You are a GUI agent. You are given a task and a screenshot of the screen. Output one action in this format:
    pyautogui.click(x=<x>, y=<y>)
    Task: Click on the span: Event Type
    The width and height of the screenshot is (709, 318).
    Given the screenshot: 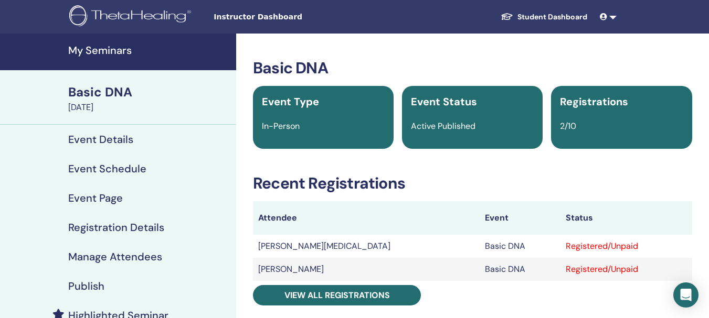 What is the action you would take?
    pyautogui.click(x=290, y=102)
    